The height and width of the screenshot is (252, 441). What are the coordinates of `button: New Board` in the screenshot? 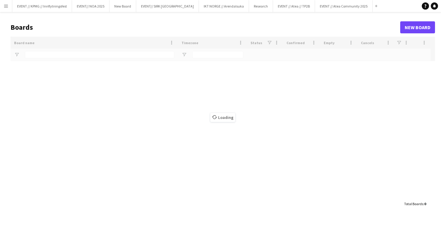 It's located at (123, 6).